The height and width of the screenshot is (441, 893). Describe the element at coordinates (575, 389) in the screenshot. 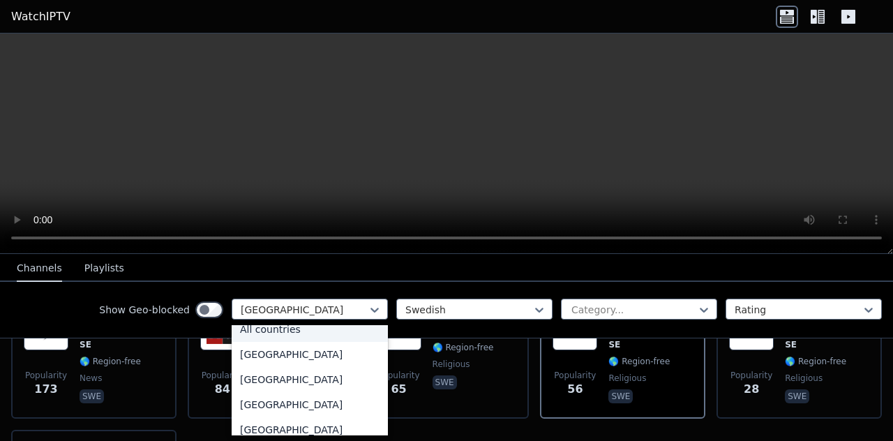

I see `span: 56` at that location.